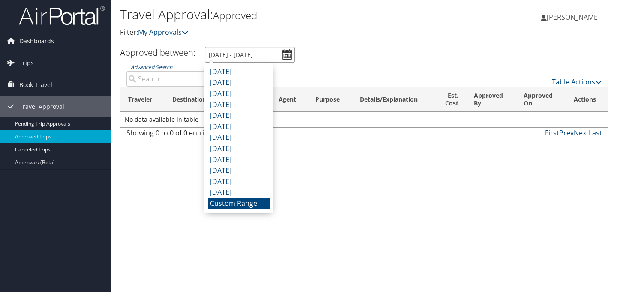  What do you see at coordinates (27, 63) in the screenshot?
I see `span: Trips` at bounding box center [27, 63].